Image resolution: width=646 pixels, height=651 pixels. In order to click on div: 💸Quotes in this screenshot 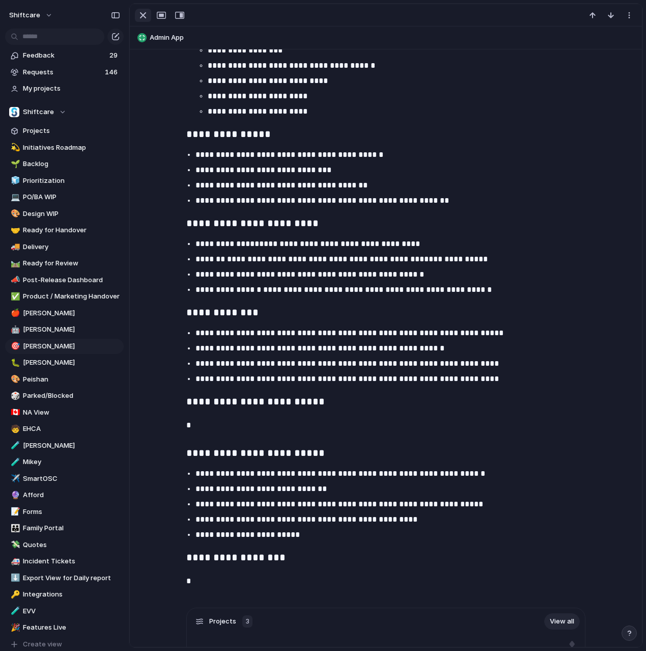, I will do `click(64, 545)`.